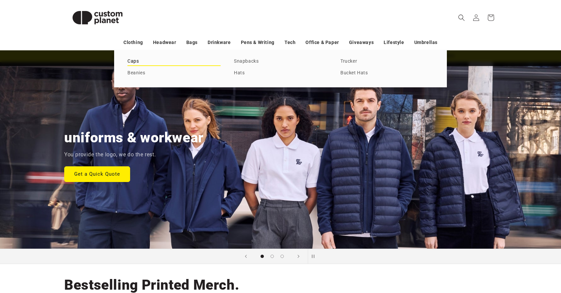 This screenshot has width=561, height=293. What do you see at coordinates (219, 42) in the screenshot?
I see `a: Drinkware` at bounding box center [219, 42].